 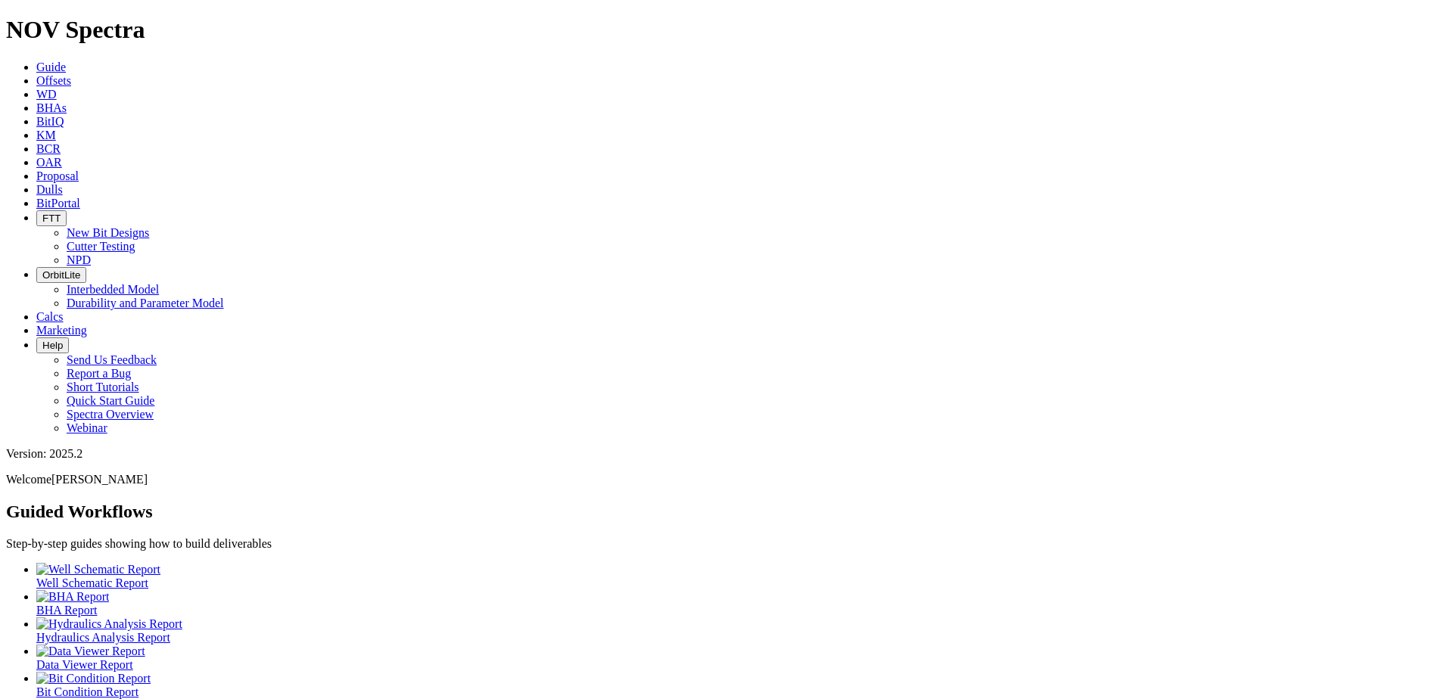 I want to click on span: OAR, so click(x=49, y=162).